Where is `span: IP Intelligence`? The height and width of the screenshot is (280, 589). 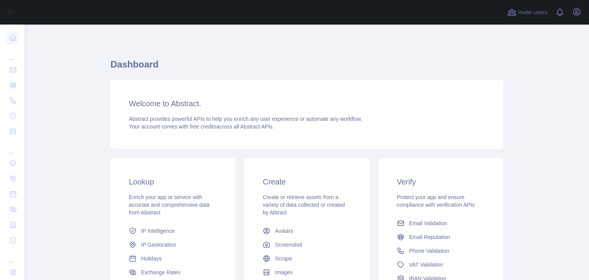
span: IP Intelligence is located at coordinates (158, 231).